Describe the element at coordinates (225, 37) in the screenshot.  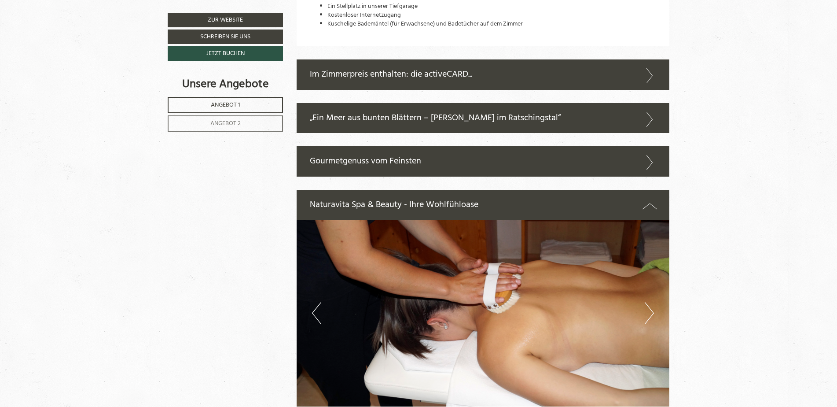
I see `a: Schreiben Sie uns` at that location.